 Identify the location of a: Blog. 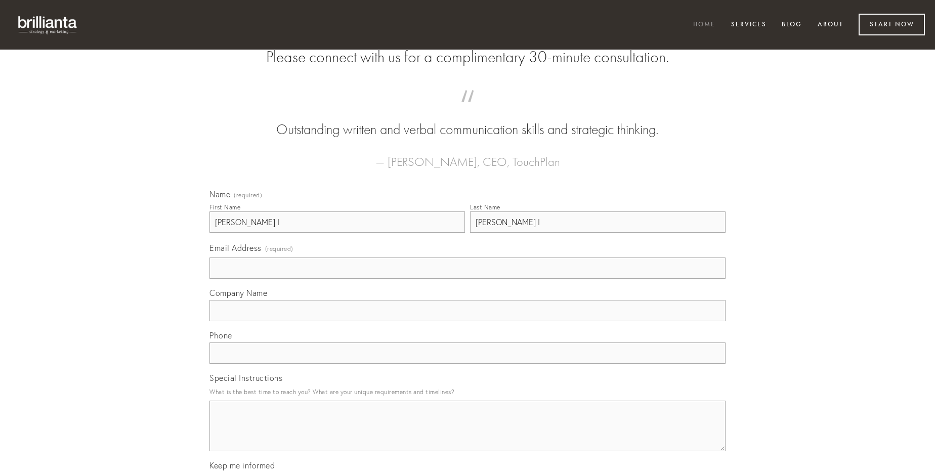
(792, 25).